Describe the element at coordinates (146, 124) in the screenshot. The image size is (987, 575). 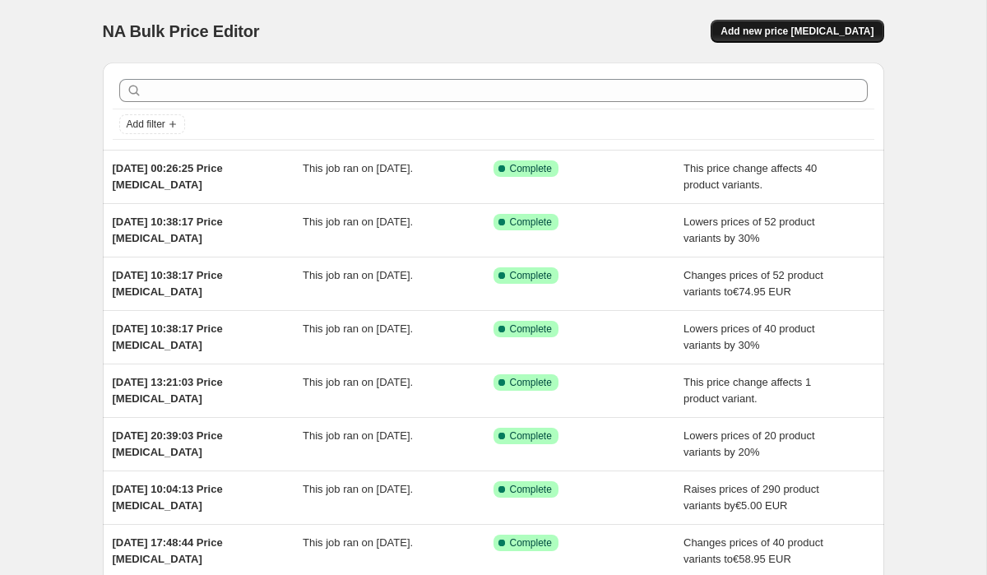
I see `span: Add filter` at that location.